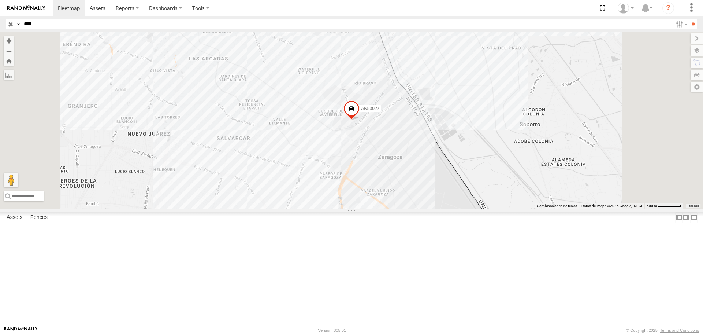  What do you see at coordinates (26, 8) in the screenshot?
I see `img: rand-logo.svg` at bounding box center [26, 8].